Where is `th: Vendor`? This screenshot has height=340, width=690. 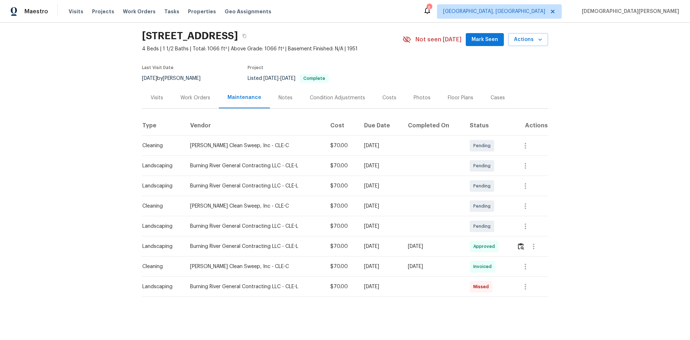
th: Vendor is located at coordinates (254, 125).